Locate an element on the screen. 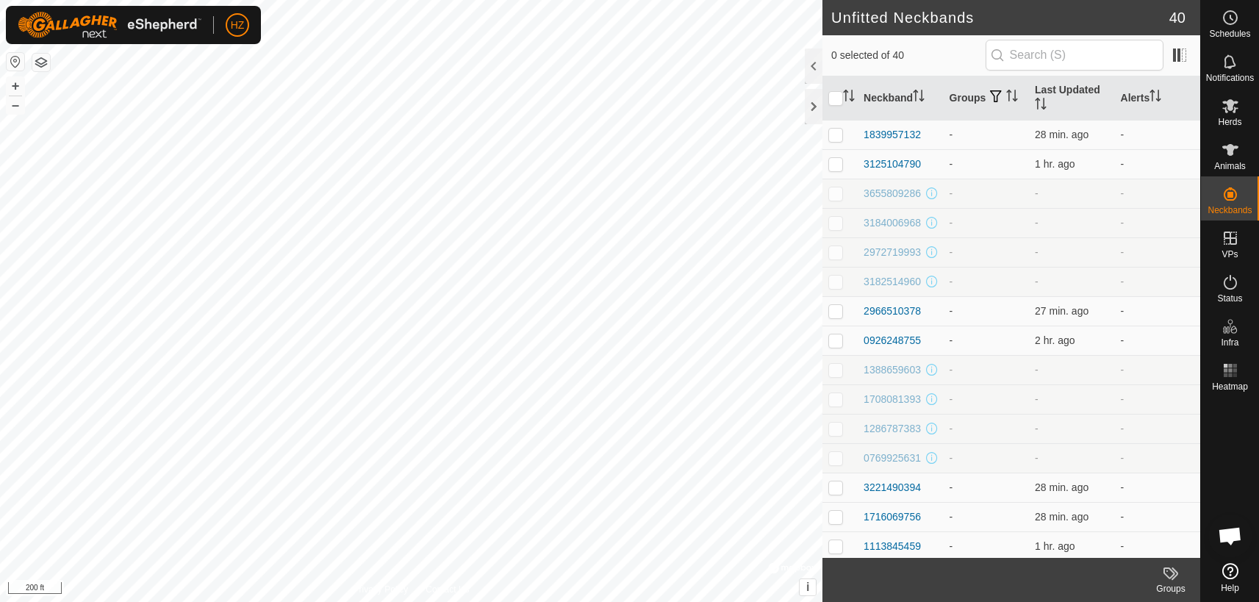 This screenshot has width=1259, height=602. div: 3655809286 is located at coordinates (892, 193).